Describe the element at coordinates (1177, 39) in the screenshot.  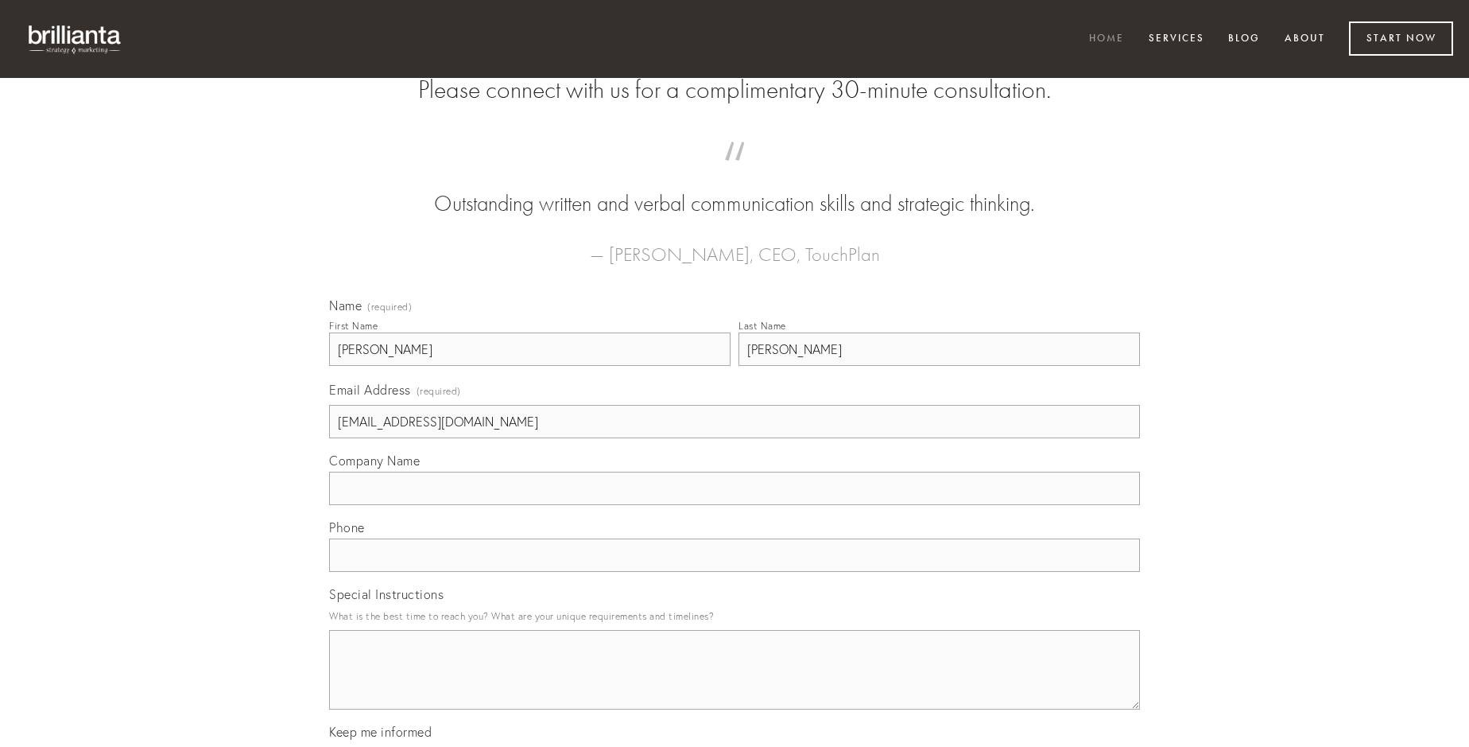
I see `a: Services` at that location.